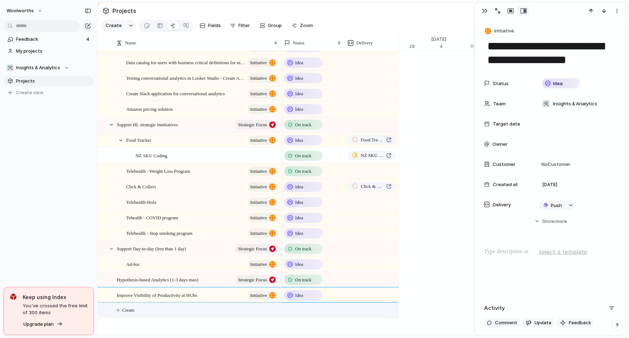  I want to click on span: No Customer, so click(555, 164).